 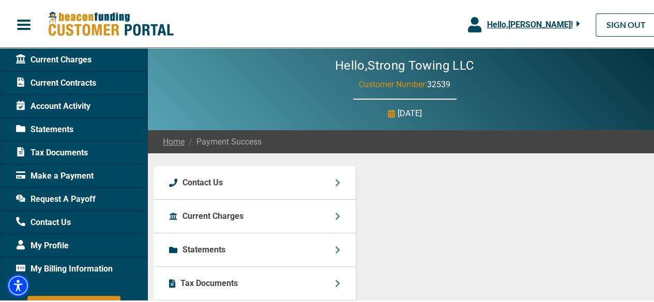 What do you see at coordinates (204, 249) in the screenshot?
I see `p: Statements` at bounding box center [204, 249].